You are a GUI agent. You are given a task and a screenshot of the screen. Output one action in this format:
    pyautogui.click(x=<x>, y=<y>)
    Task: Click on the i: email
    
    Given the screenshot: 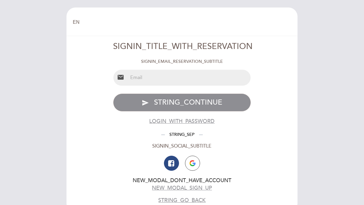 What is the action you would take?
    pyautogui.click(x=121, y=77)
    